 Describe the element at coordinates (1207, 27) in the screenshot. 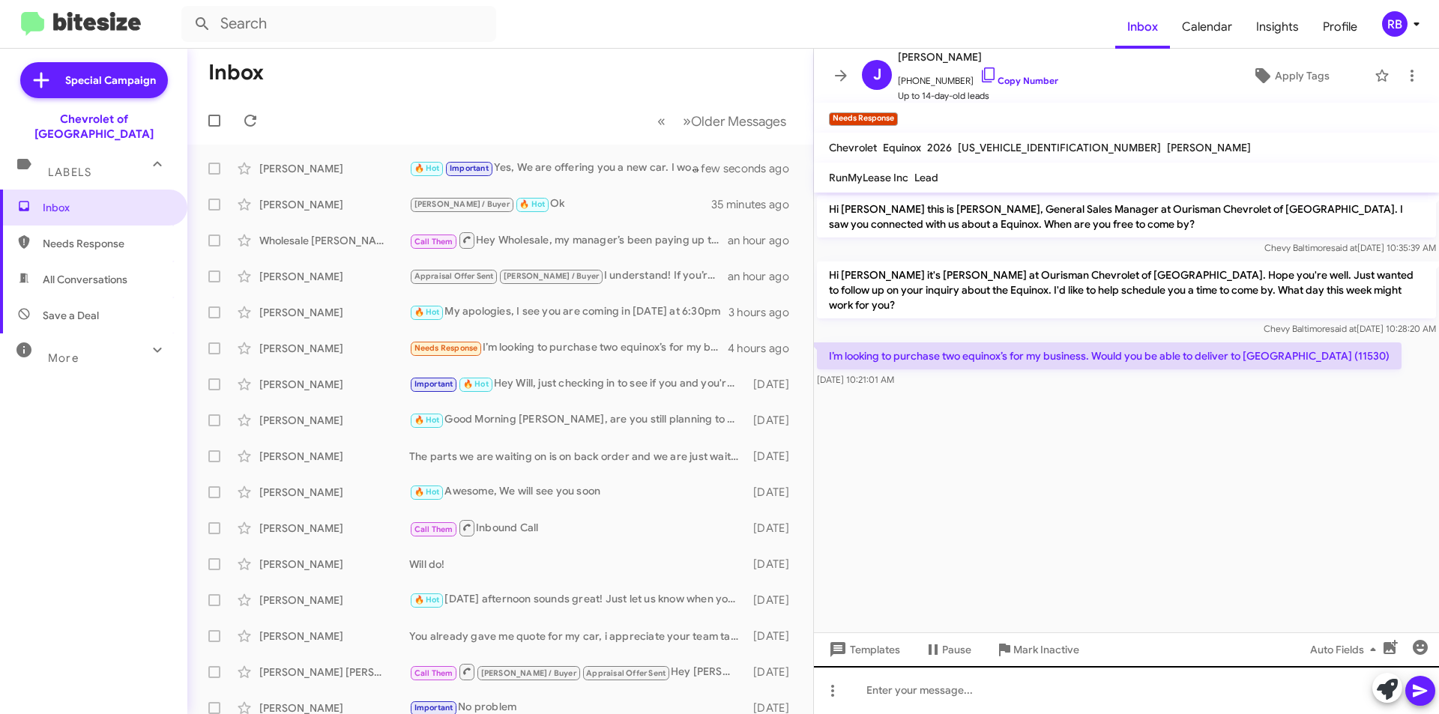

I see `a: Calendar` at that location.